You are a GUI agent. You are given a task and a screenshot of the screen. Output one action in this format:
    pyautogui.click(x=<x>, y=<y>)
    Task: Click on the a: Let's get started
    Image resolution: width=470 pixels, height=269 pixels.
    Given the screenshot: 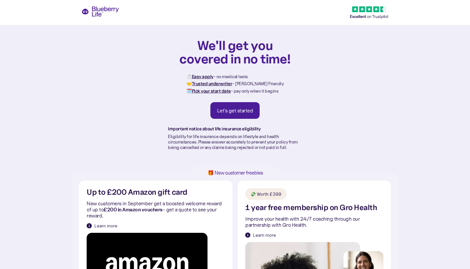 What is the action you would take?
    pyautogui.click(x=235, y=110)
    